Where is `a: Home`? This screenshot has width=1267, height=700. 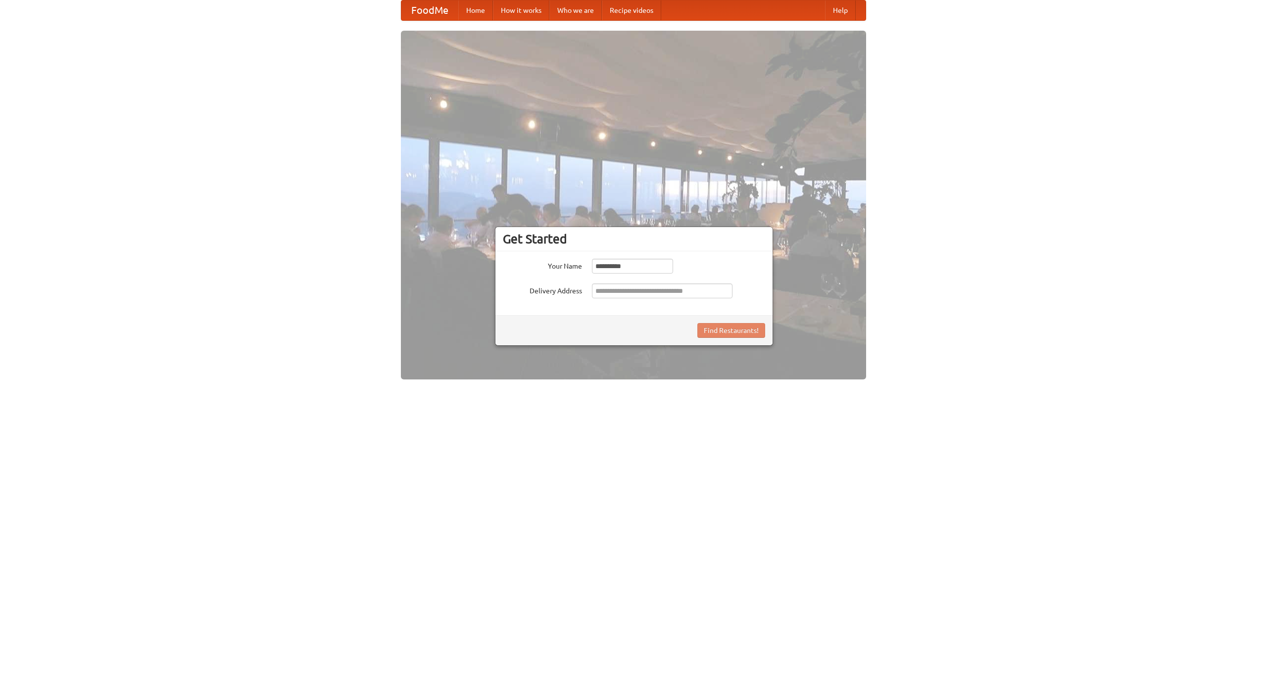
a: Home is located at coordinates (476, 10).